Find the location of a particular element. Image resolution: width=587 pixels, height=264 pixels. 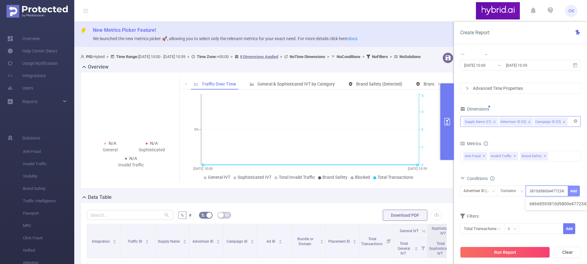

b: No Time Dimensions is located at coordinates (307, 57).